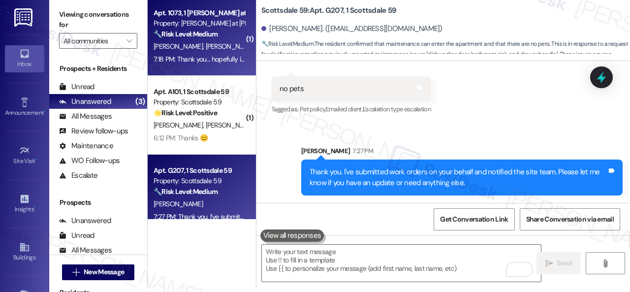 Image resolution: width=630 pixels, height=292 pixels. I want to click on a: Inbox, so click(25, 59).